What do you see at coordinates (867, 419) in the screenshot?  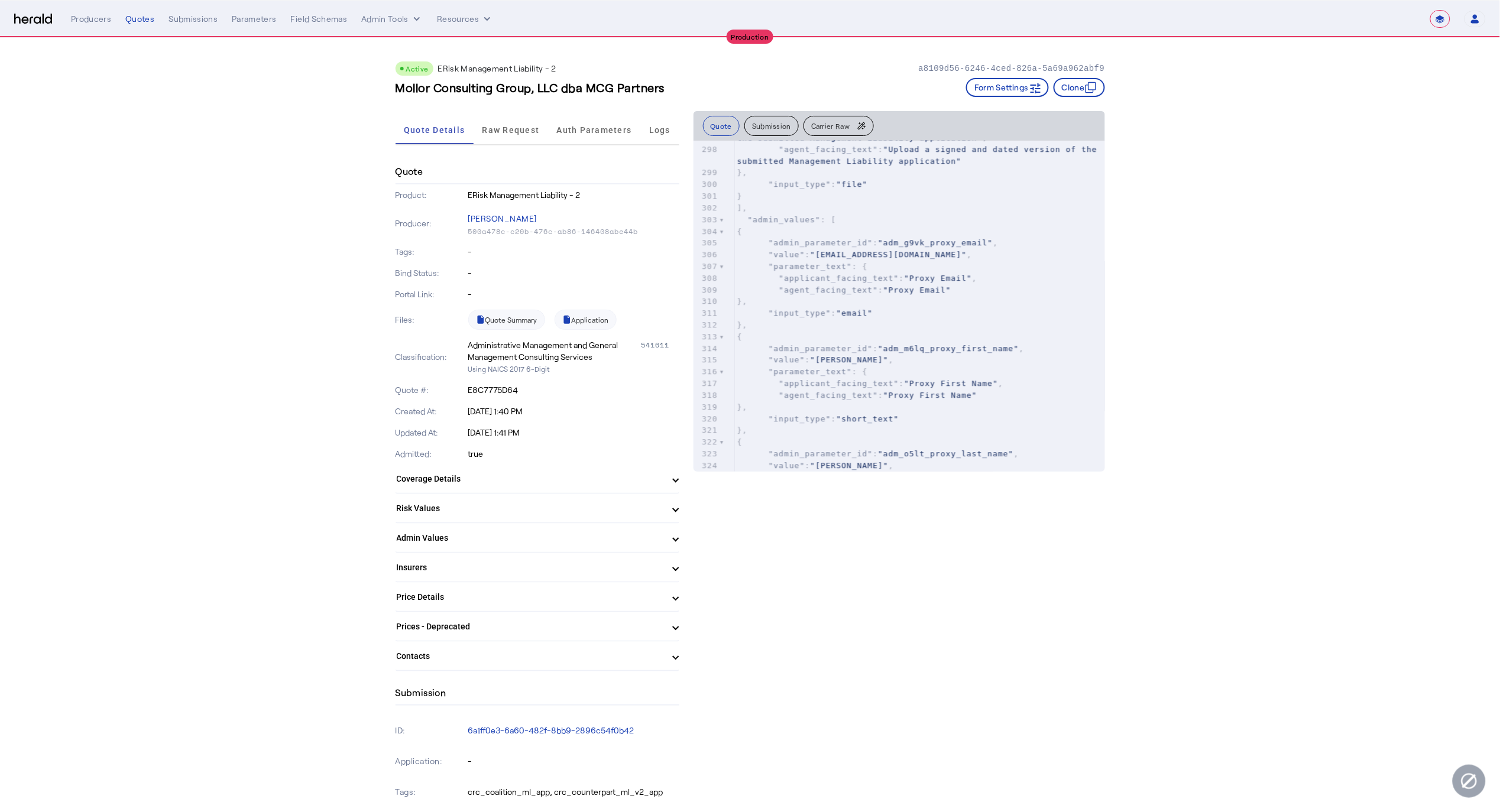 I see `span: "short_text"` at bounding box center [867, 419].